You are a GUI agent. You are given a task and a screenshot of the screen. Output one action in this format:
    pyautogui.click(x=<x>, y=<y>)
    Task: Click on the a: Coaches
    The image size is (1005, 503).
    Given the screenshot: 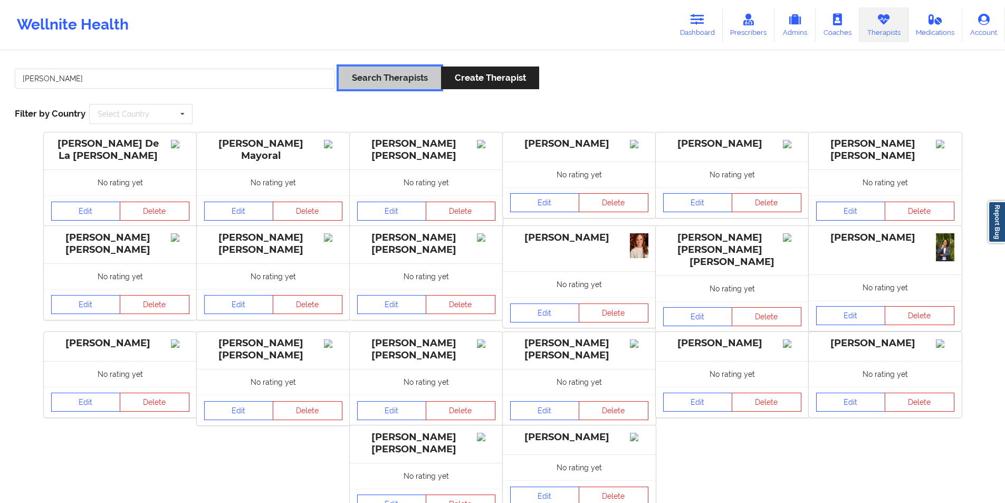 What is the action you would take?
    pyautogui.click(x=837, y=25)
    